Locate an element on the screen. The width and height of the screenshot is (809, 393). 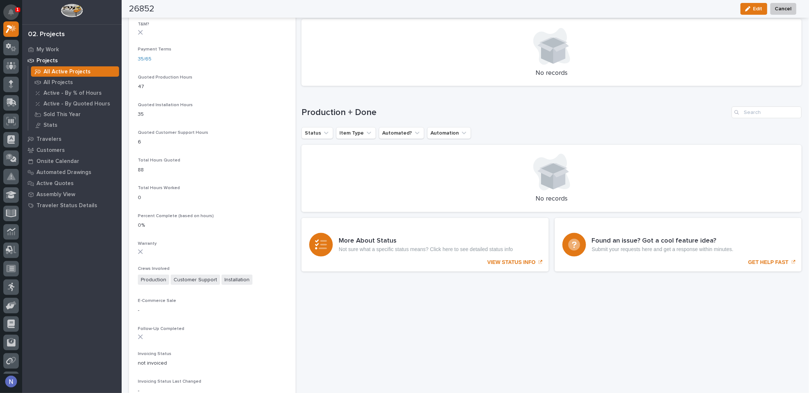
p: Active - By % of Hours is located at coordinates (73, 93).